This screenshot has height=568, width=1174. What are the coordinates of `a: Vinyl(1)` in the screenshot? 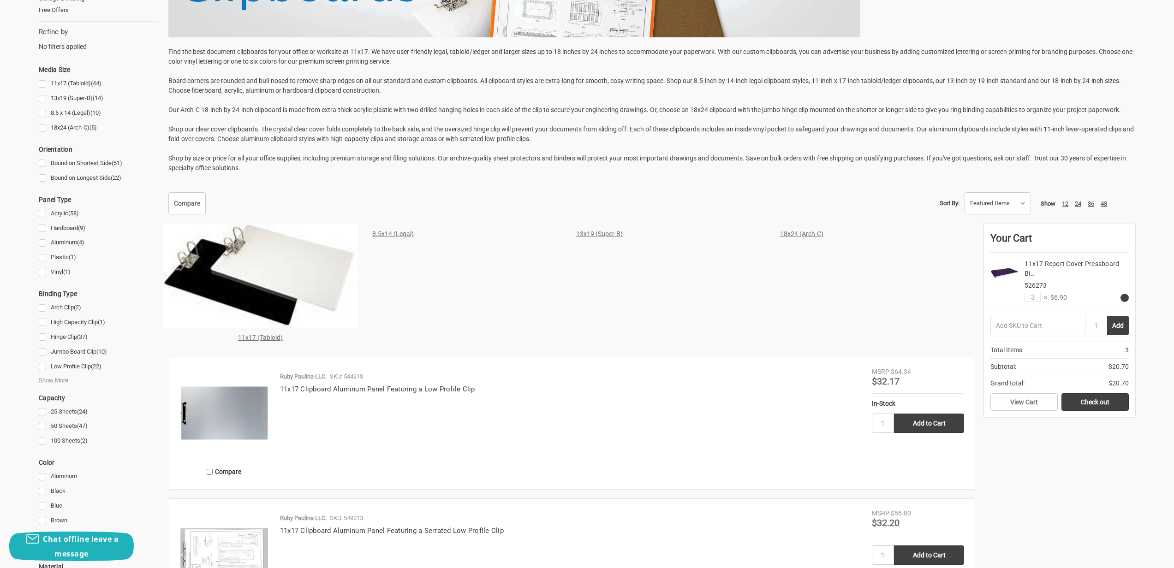 It's located at (98, 272).